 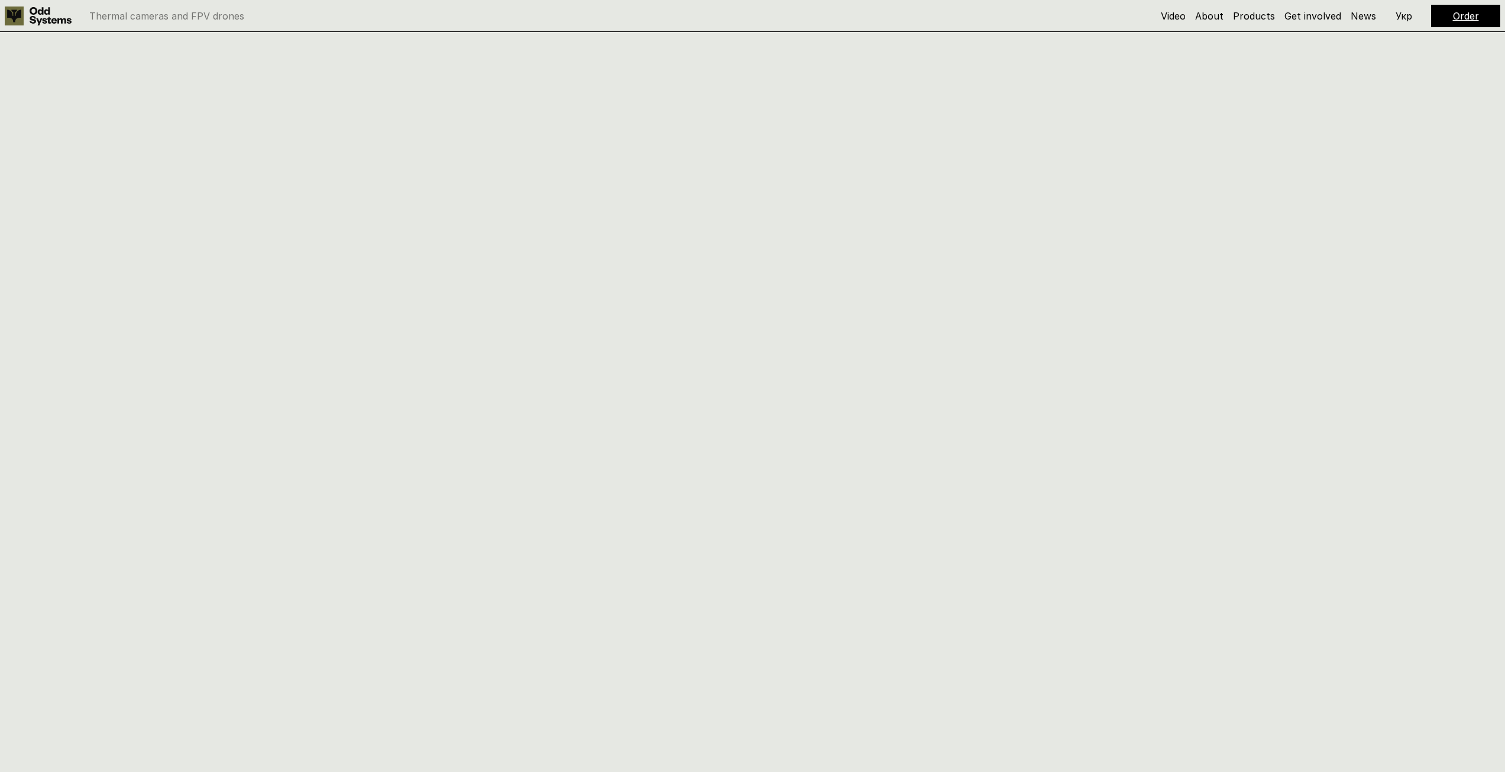 I want to click on a: Video, so click(x=1173, y=16).